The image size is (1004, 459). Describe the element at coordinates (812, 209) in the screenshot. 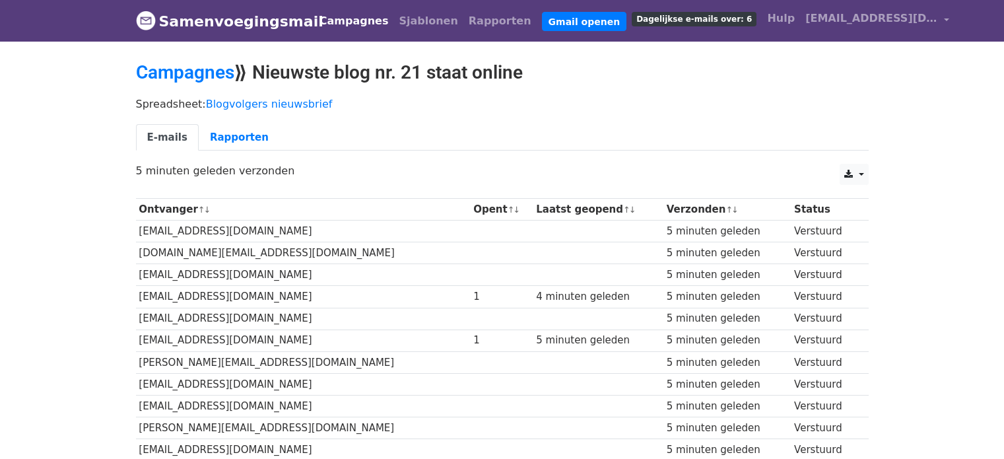

I see `font: Status` at that location.